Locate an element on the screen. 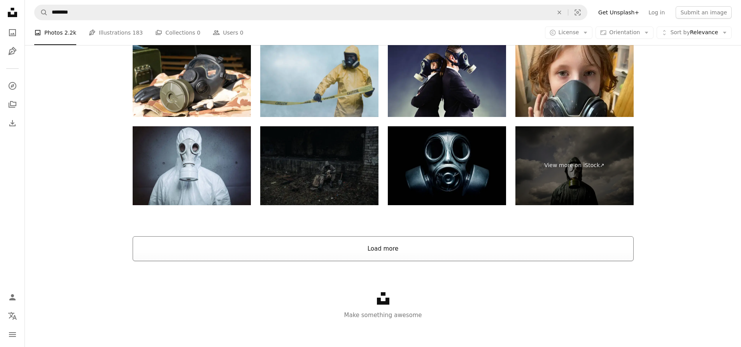  button: Load more is located at coordinates (383, 249).